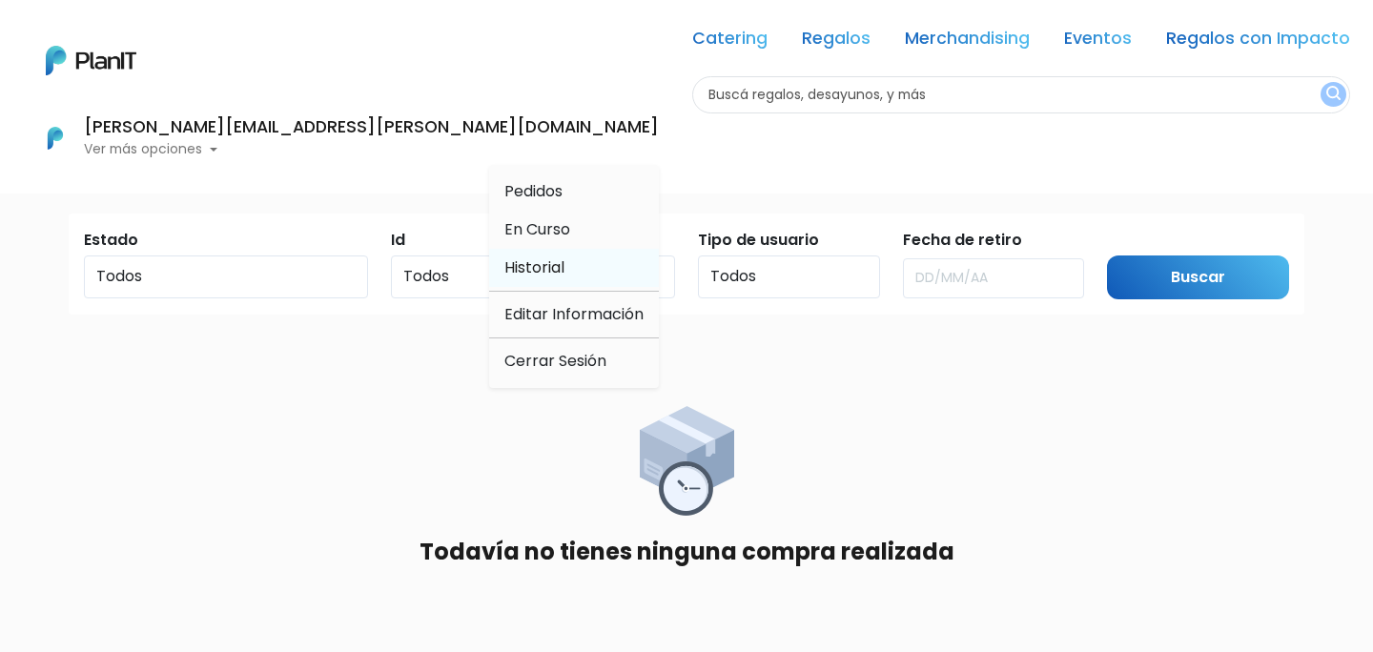 This screenshot has width=1373, height=652. What do you see at coordinates (574, 230) in the screenshot?
I see `a: En Curso` at bounding box center [574, 230].